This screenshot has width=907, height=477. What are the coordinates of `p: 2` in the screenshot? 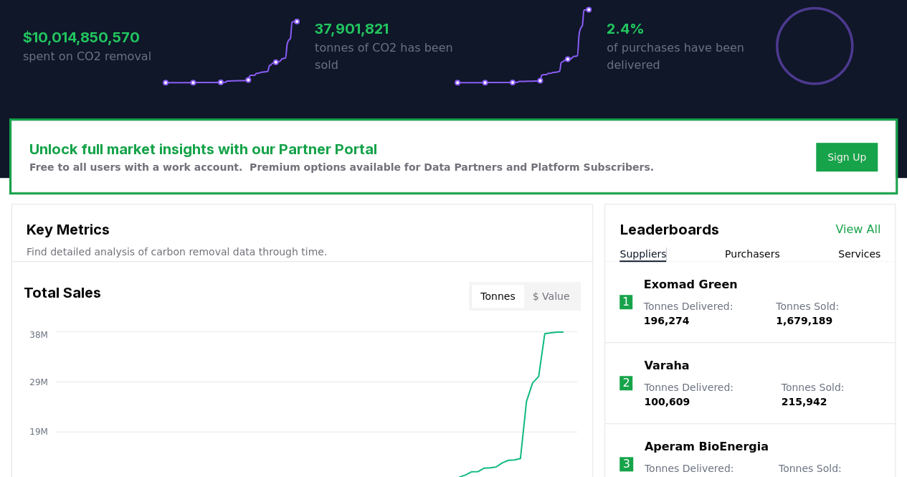 It's located at (626, 383).